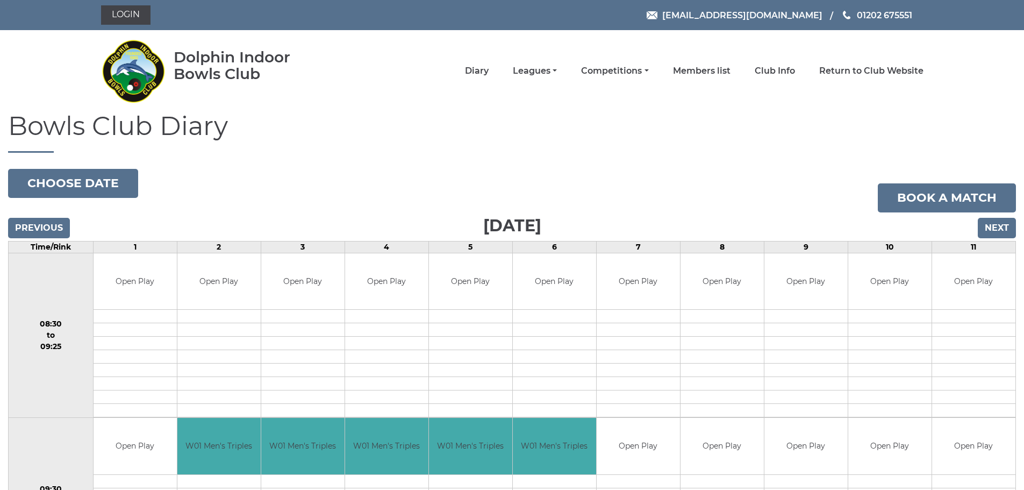 The height and width of the screenshot is (490, 1024). What do you see at coordinates (512, 132) in the screenshot?
I see `h1: Bowls Club Diary` at bounding box center [512, 132].